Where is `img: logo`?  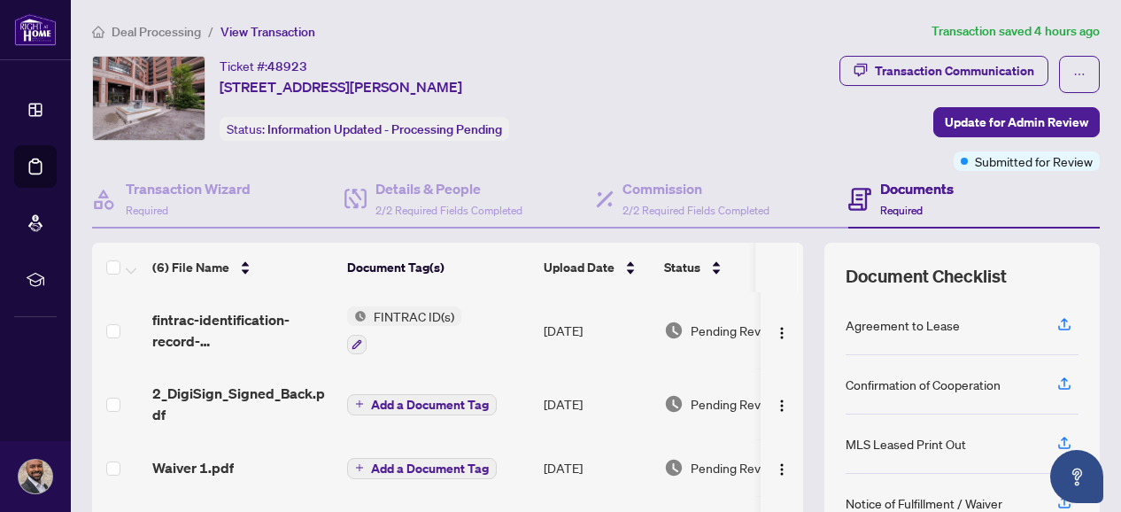 img: logo is located at coordinates (35, 29).